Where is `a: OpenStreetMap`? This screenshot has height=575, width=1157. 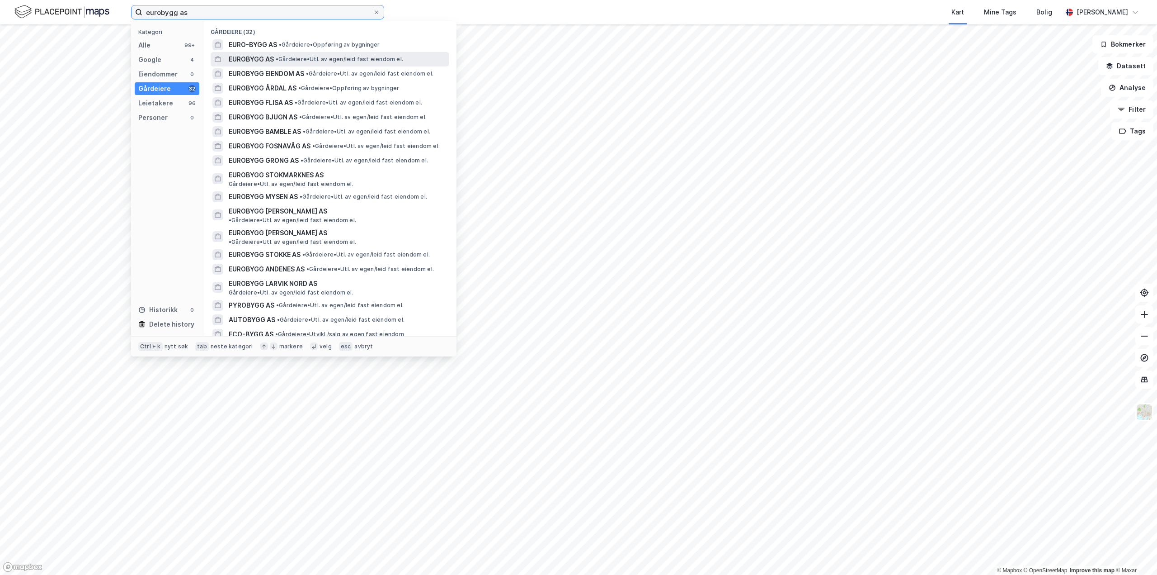 a: OpenStreetMap is located at coordinates (1046, 570).